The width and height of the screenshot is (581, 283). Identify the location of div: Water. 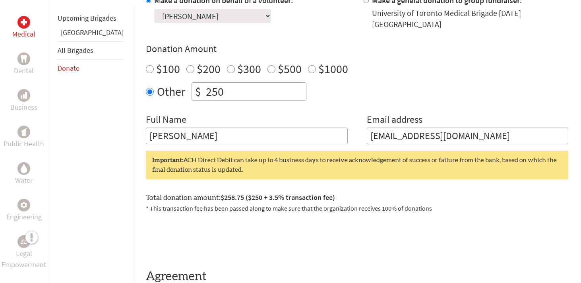
(24, 168).